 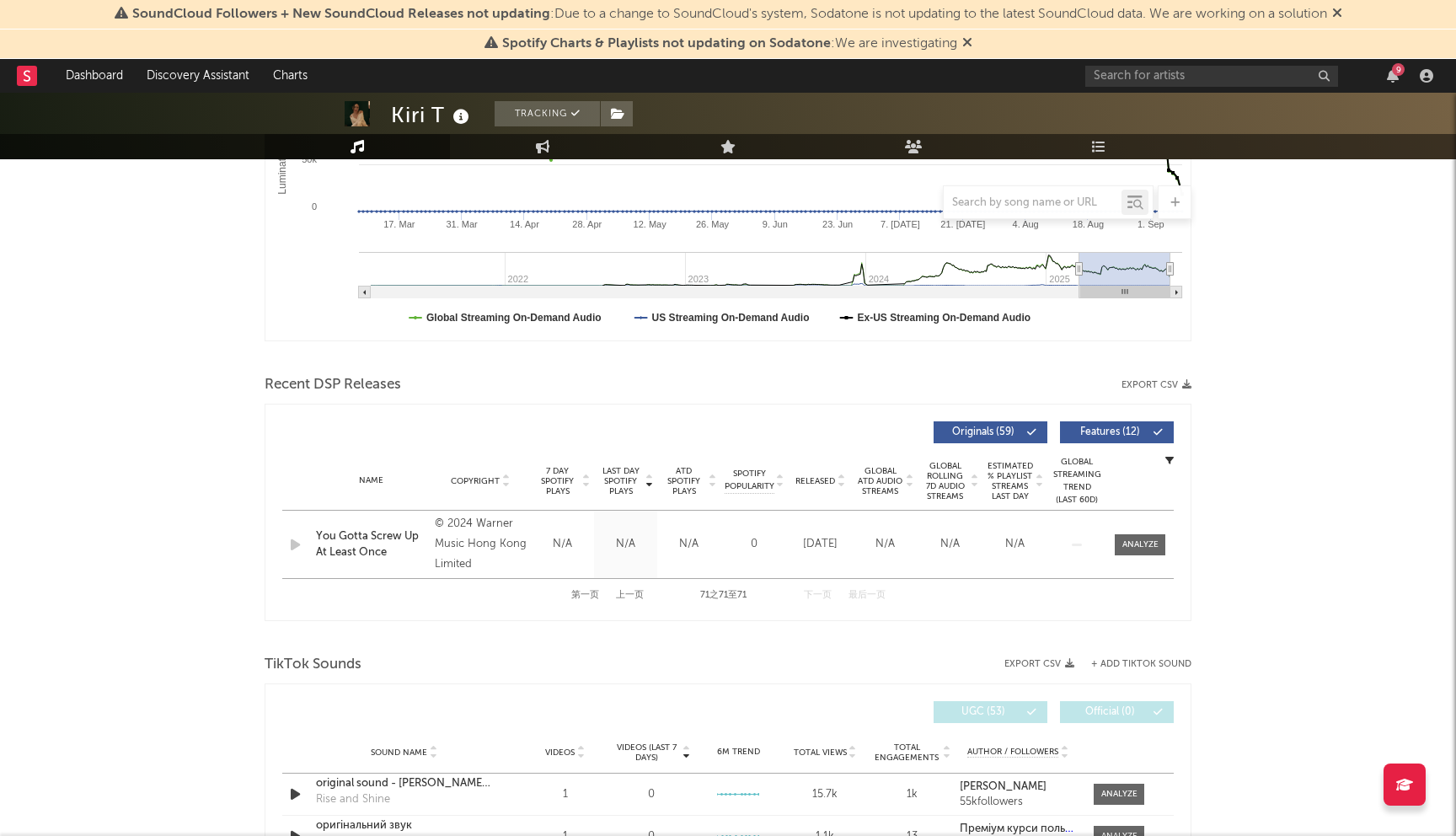 What do you see at coordinates (1017, 829) in the screenshot?
I see `a: Преміум курси польської мови` at bounding box center [1017, 829].